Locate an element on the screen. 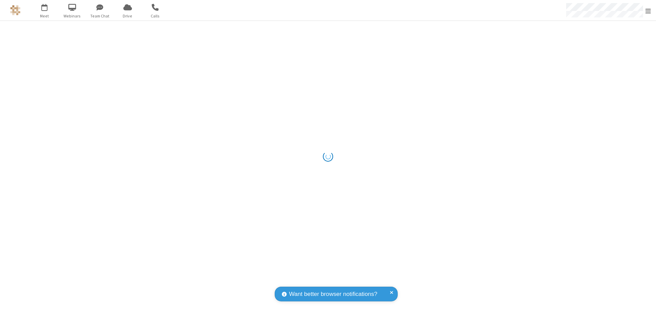 This screenshot has width=656, height=313. span: Webinars is located at coordinates (72, 16).